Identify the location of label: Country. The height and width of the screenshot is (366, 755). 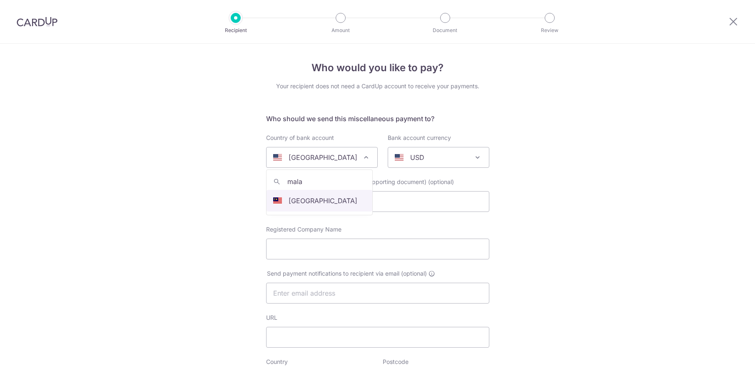
(277, 362).